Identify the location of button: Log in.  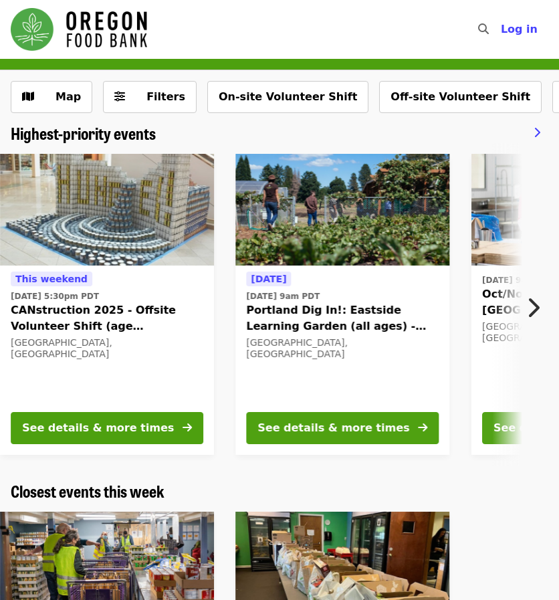
(519, 29).